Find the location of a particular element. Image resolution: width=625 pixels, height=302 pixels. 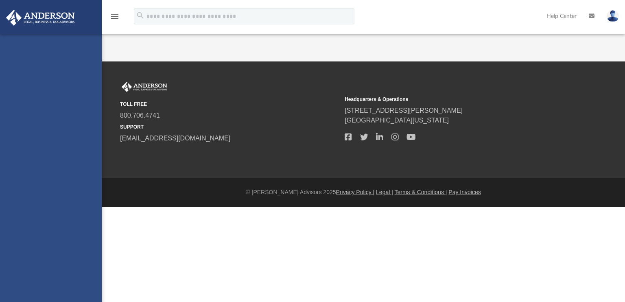

a: Terms & Conditions | is located at coordinates (421, 192).